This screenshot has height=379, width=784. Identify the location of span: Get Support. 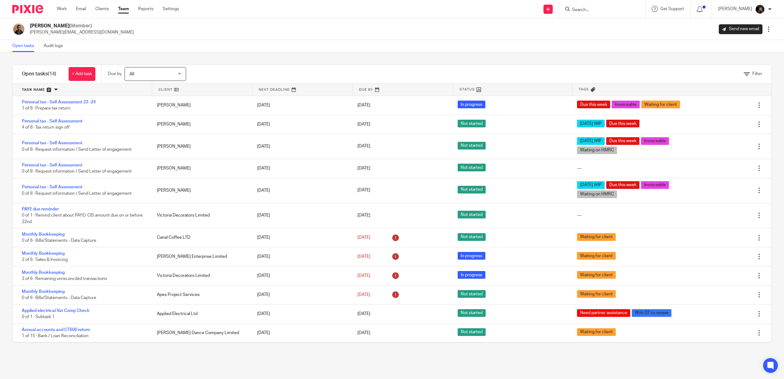
(672, 9).